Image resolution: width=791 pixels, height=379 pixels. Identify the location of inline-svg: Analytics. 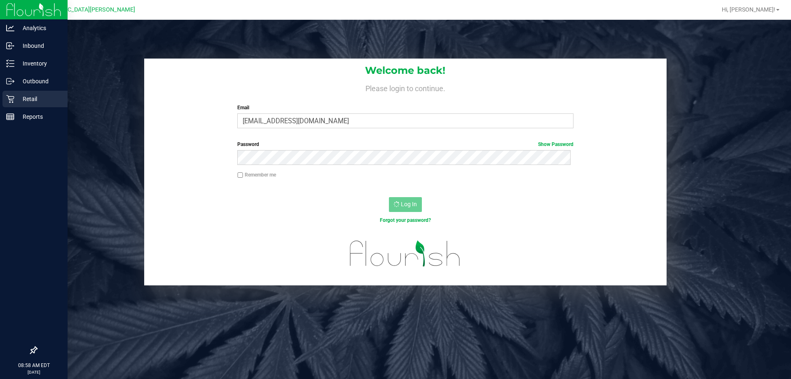
(10, 28).